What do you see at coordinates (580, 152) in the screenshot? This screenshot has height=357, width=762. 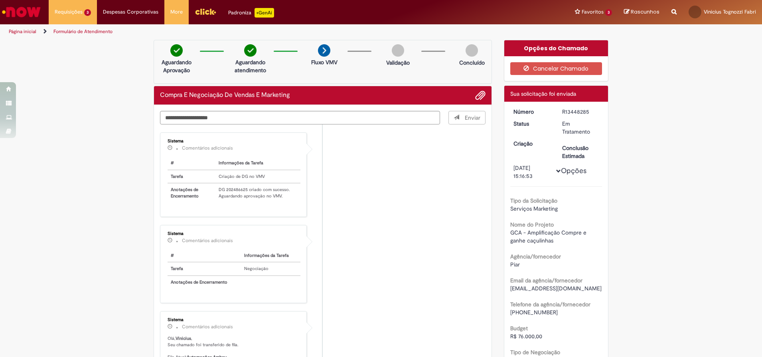 I see `dt: Conclusão Estimada` at bounding box center [580, 152].